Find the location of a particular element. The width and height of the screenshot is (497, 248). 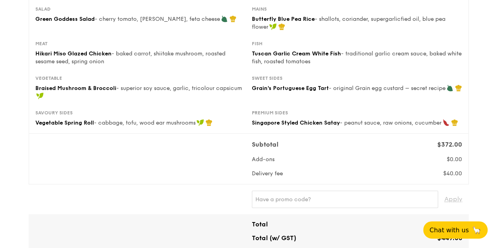

span: - shallots, coriander, supergarlicfied oil, blue pea flower is located at coordinates (349, 23).